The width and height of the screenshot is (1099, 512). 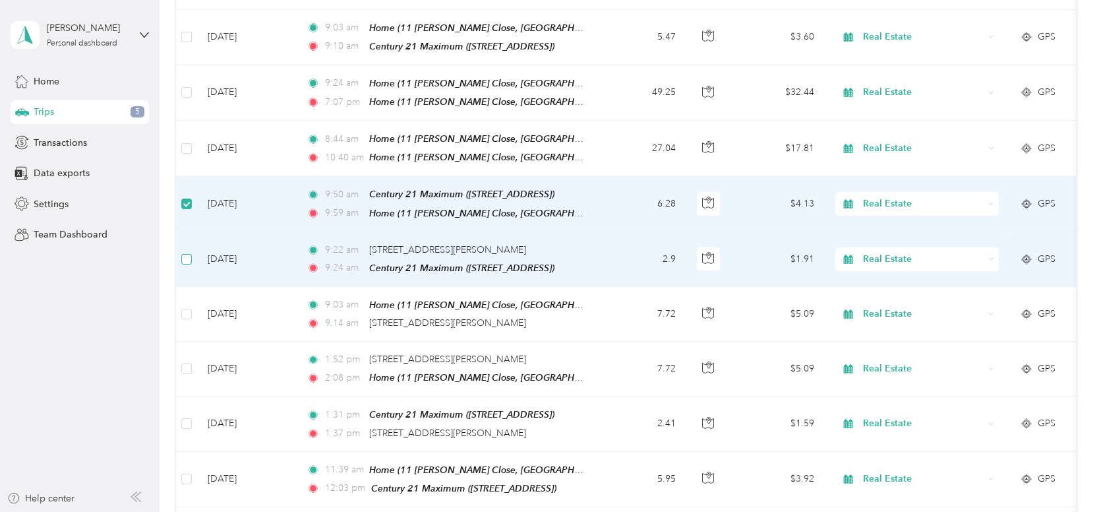 I want to click on span: Data exports, so click(x=61, y=173).